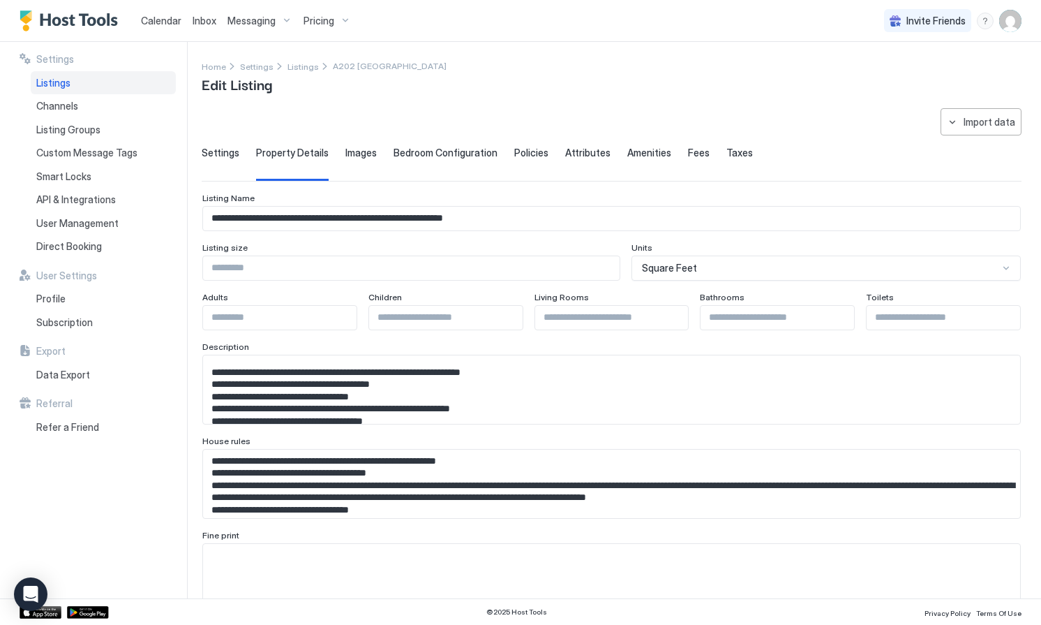  I want to click on span: Square Feet, so click(669, 268).